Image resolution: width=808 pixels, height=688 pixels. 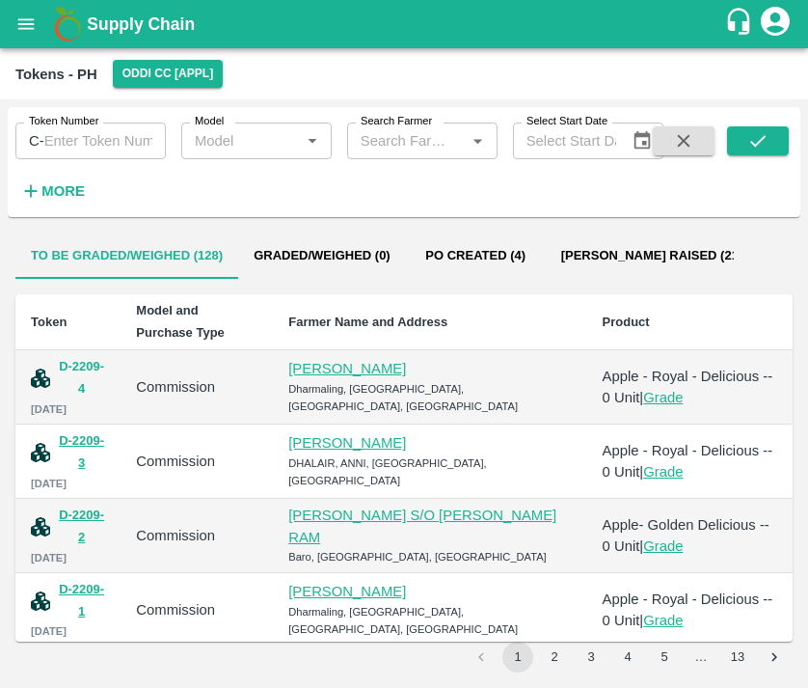 I want to click on button: Choose date, so click(x=642, y=141).